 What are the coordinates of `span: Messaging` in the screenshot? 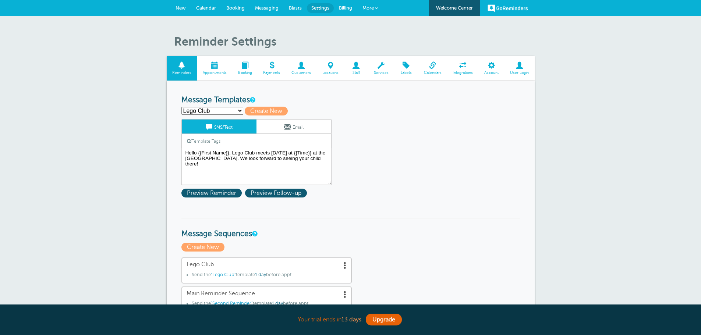 It's located at (267, 8).